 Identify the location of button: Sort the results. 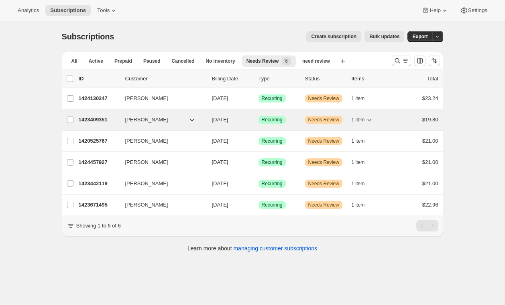
(434, 61).